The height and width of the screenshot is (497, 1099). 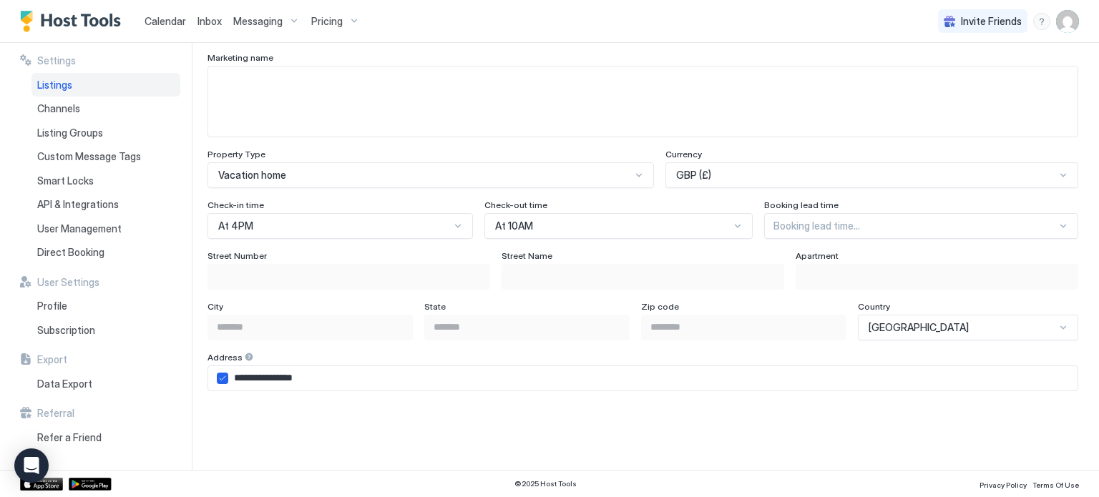 What do you see at coordinates (659, 306) in the screenshot?
I see `span: Zip code` at bounding box center [659, 306].